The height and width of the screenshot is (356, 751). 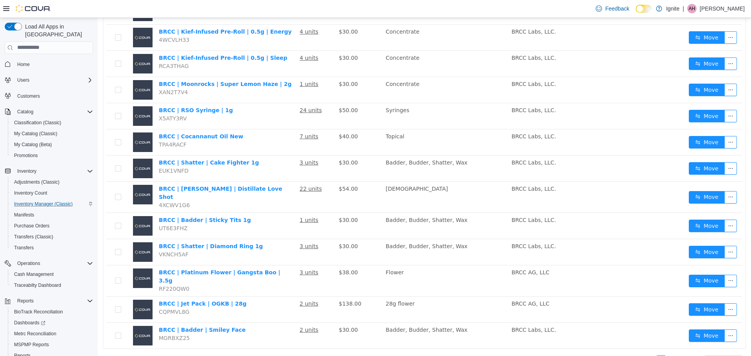 I want to click on a: My Catalog (Classic), so click(x=36, y=134).